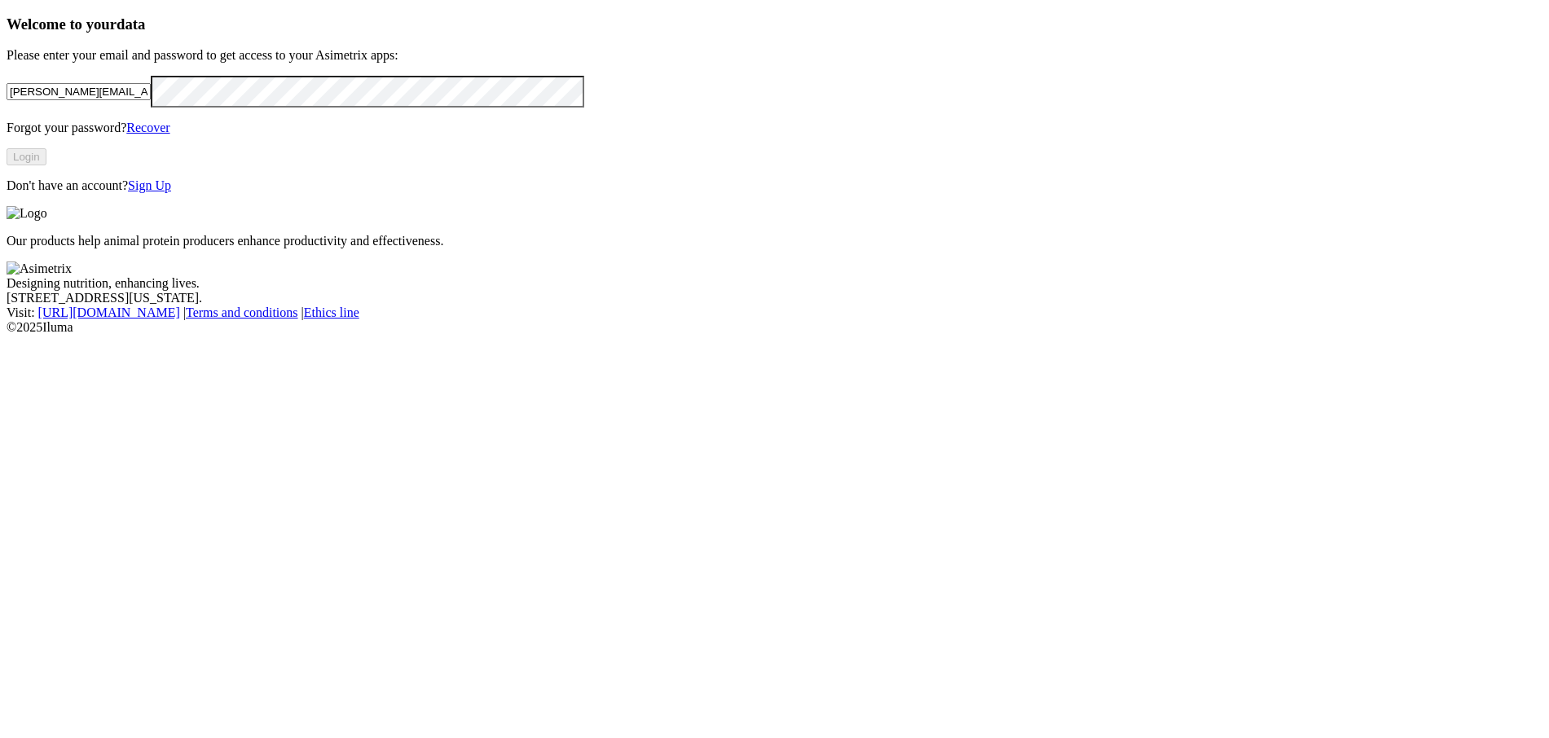 Image resolution: width=1549 pixels, height=738 pixels. Describe the element at coordinates (774, 284) in the screenshot. I see `div: Designing nutrition, enhancing lives.` at that location.